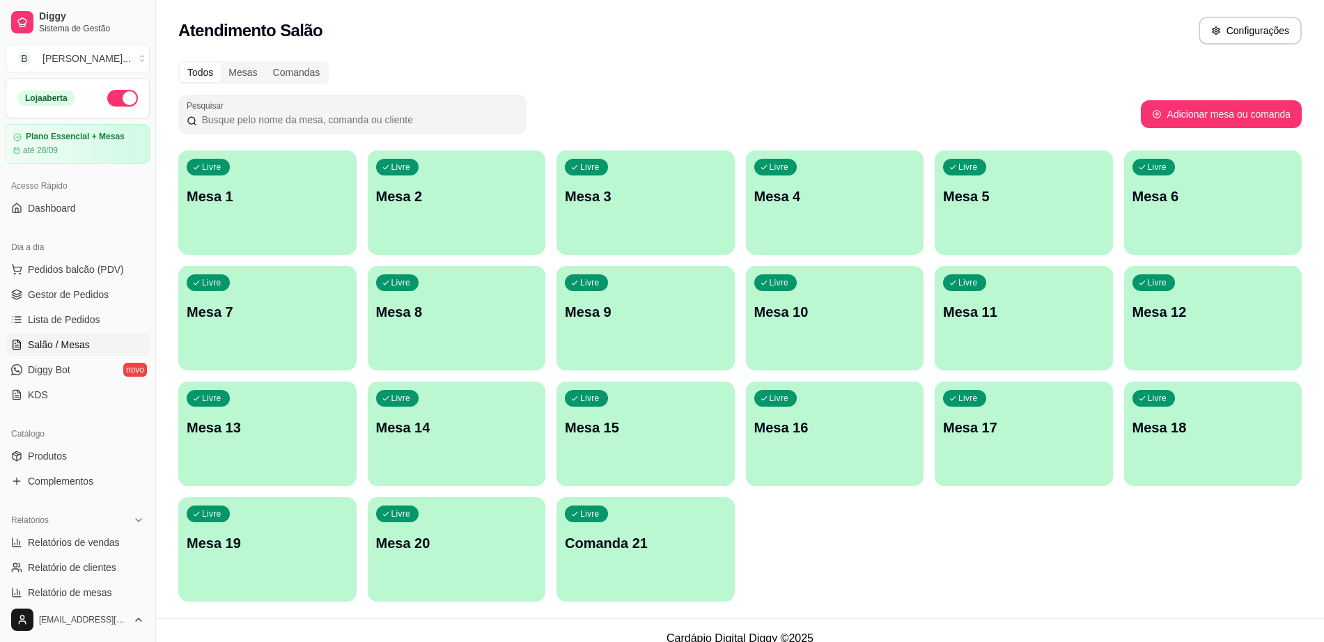 This screenshot has height=642, width=1324. Describe the element at coordinates (268, 196) in the screenshot. I see `p: Mesa 1` at that location.